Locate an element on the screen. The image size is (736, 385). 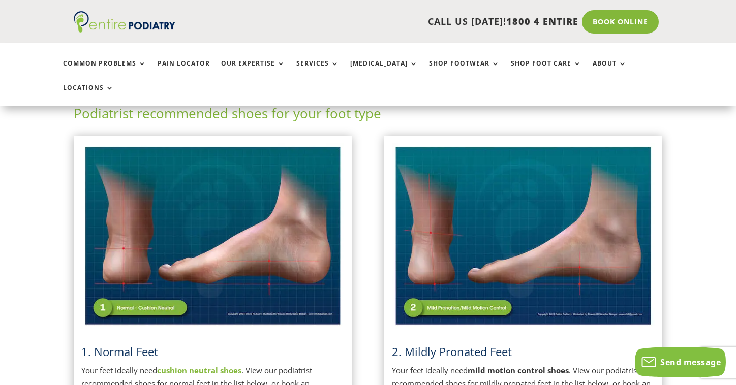
button: Send message is located at coordinates (680, 363).